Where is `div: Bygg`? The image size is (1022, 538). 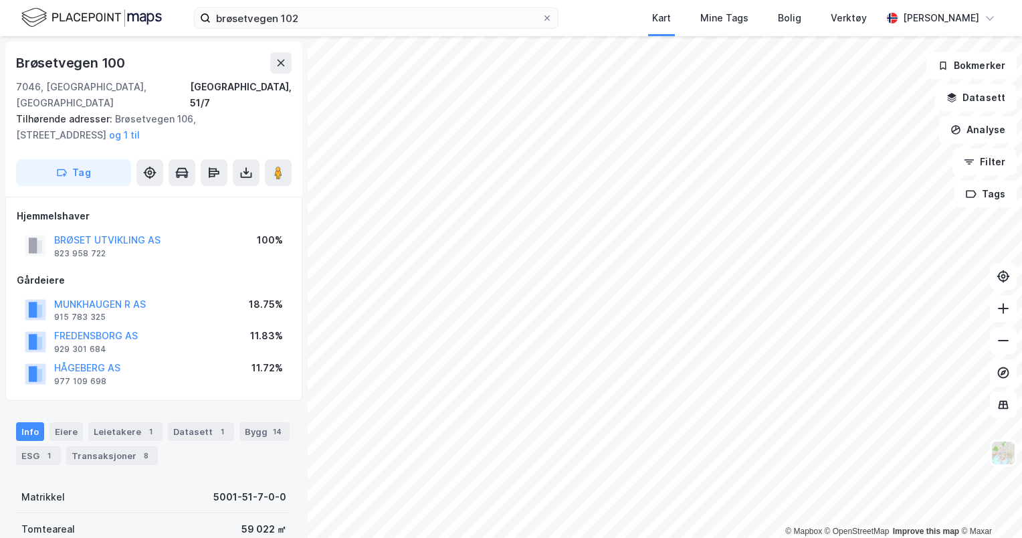
div: Bygg is located at coordinates (264, 432).